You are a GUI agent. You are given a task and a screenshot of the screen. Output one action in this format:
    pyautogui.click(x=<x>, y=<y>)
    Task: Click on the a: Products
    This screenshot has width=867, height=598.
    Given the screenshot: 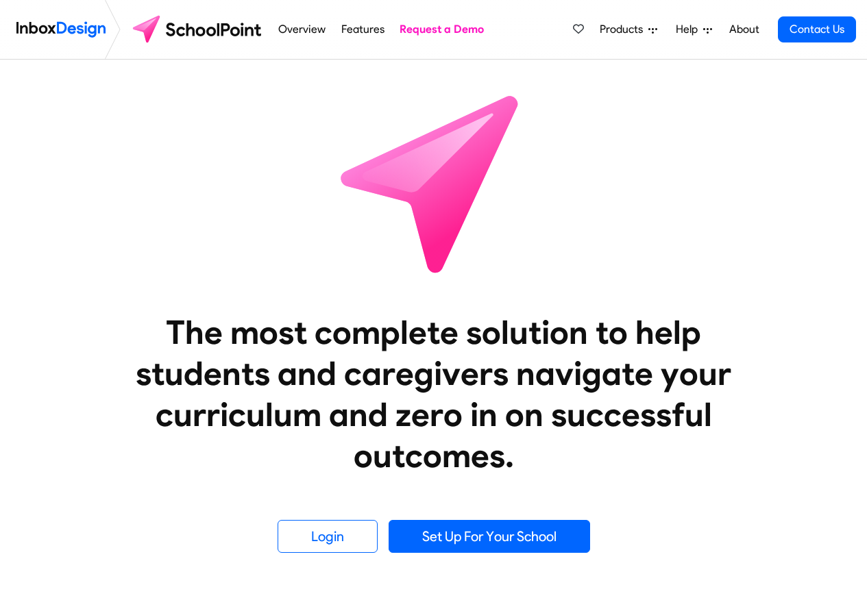 What is the action you would take?
    pyautogui.click(x=628, y=29)
    